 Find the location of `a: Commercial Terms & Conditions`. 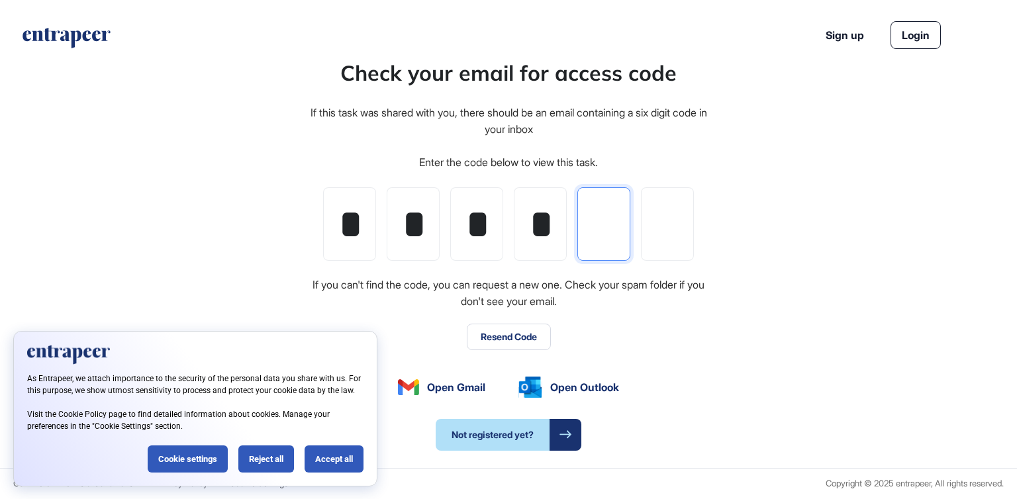

a: Commercial Terms & Conditions is located at coordinates (73, 483).